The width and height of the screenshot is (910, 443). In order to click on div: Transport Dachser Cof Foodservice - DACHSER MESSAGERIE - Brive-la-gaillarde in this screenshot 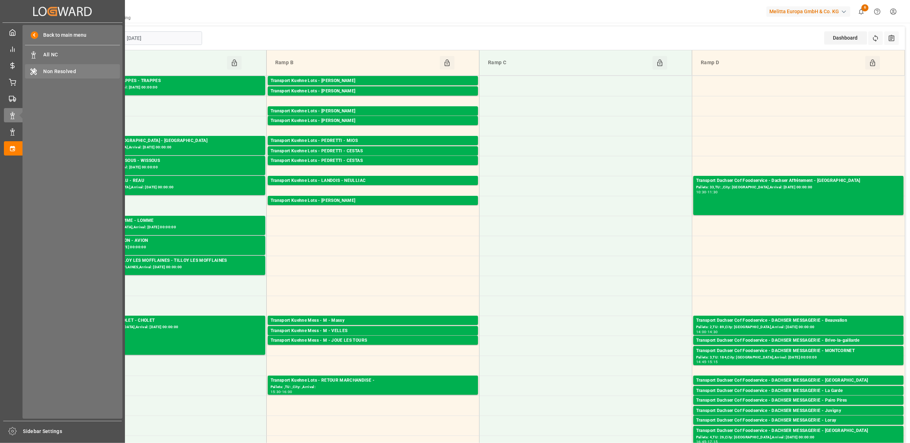, I will do `click(798, 341)`.